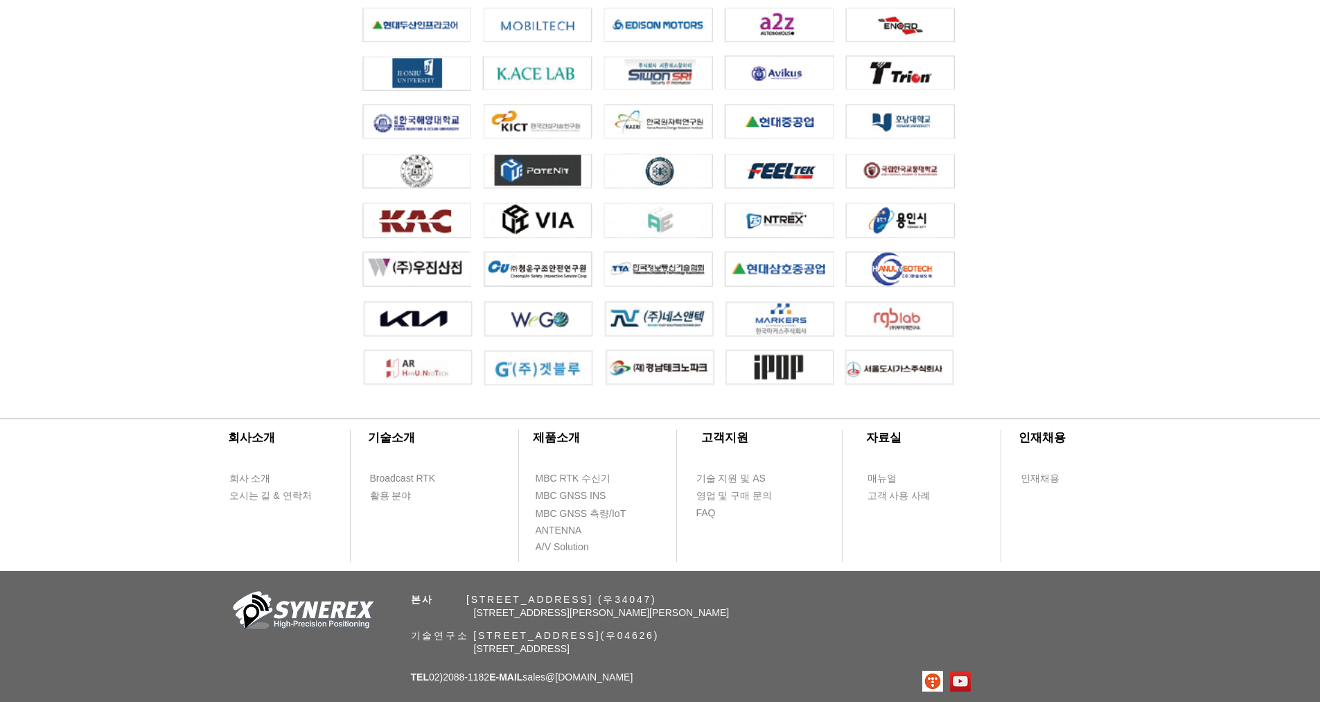  I want to click on span: MBC GNSS 측량/IoT, so click(581, 514).